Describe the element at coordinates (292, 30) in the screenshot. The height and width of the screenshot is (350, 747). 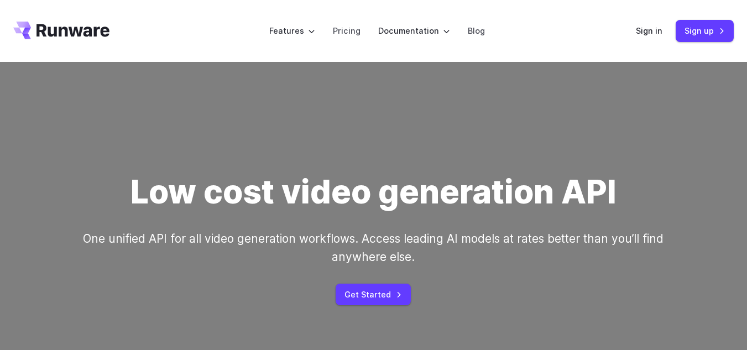
I see `label: Features` at that location.